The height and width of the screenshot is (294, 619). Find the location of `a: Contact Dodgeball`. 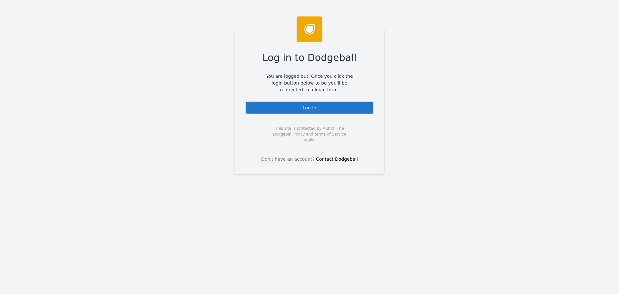

a: Contact Dodgeball is located at coordinates (337, 159).